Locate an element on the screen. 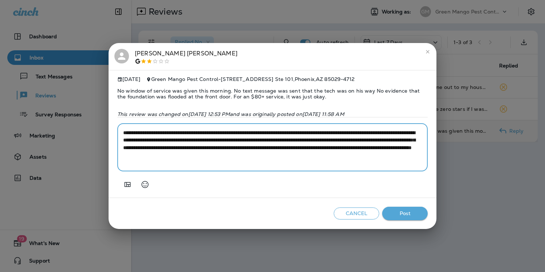 The image size is (545, 272). button: Select an emoji is located at coordinates (145, 184).